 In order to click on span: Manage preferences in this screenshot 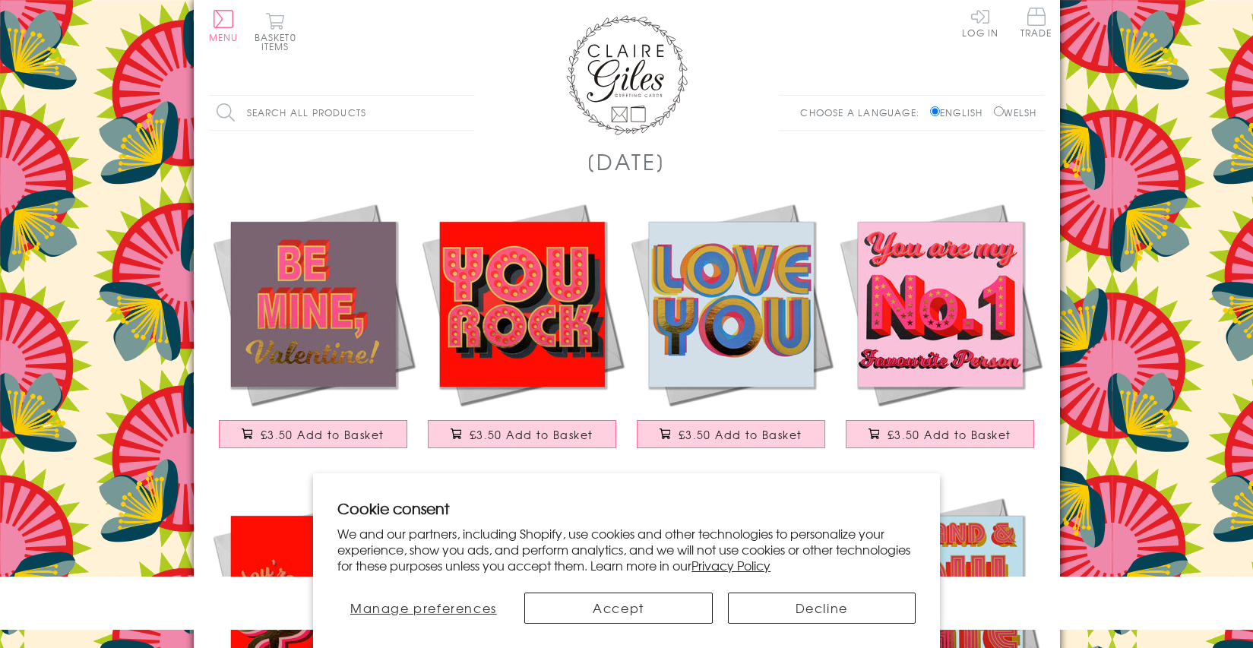, I will do `click(423, 608)`.